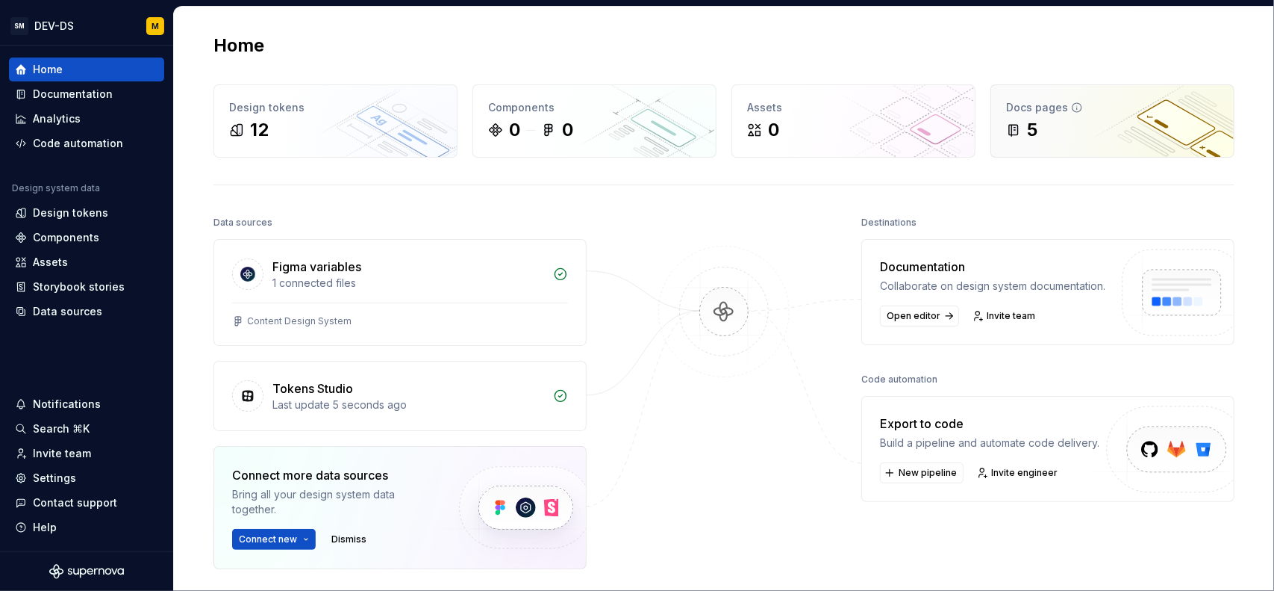  I want to click on a: Home, so click(87, 69).